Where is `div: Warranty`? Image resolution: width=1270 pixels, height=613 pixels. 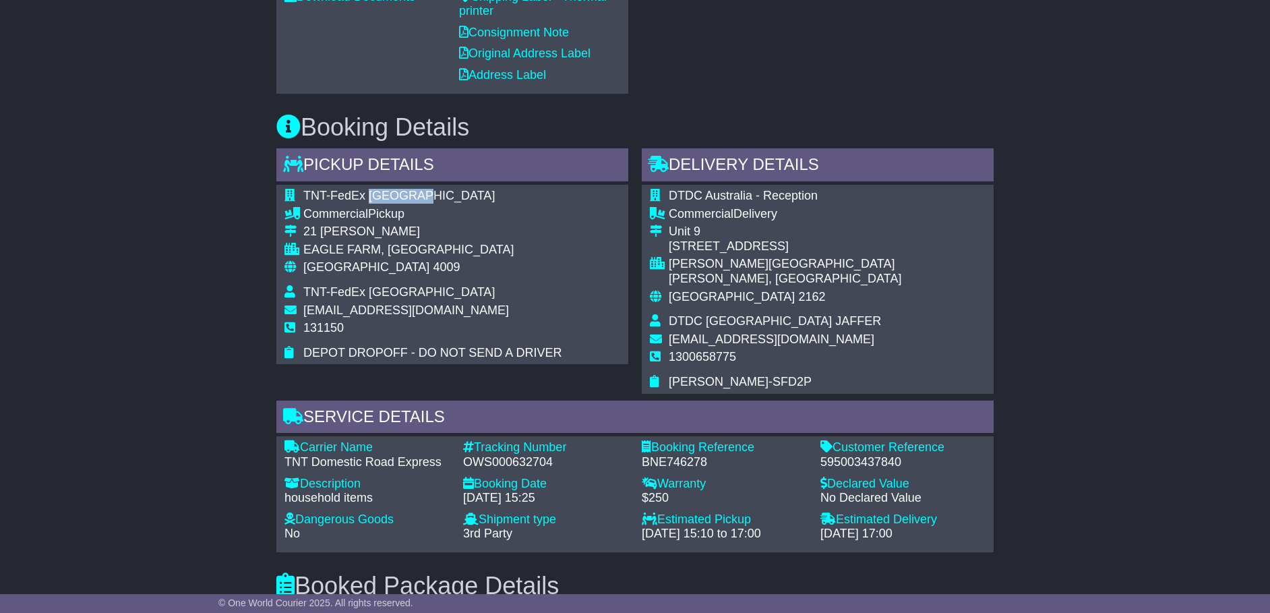
div: Warranty is located at coordinates (724, 484).